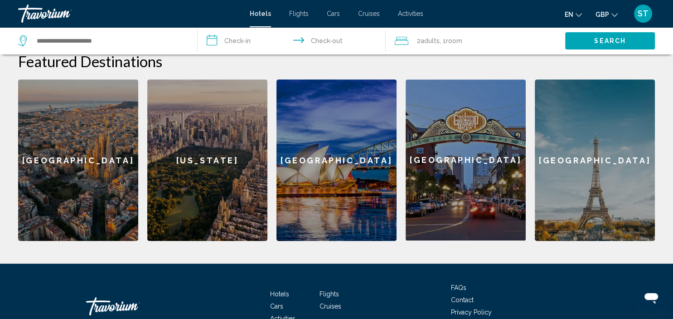  I want to click on span: Adults, so click(430, 41).